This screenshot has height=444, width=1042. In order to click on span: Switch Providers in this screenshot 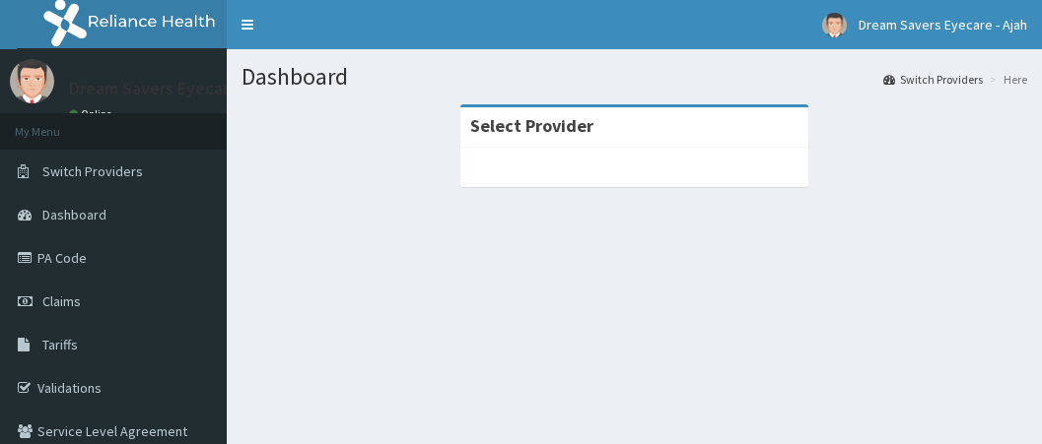, I will do `click(93, 171)`.